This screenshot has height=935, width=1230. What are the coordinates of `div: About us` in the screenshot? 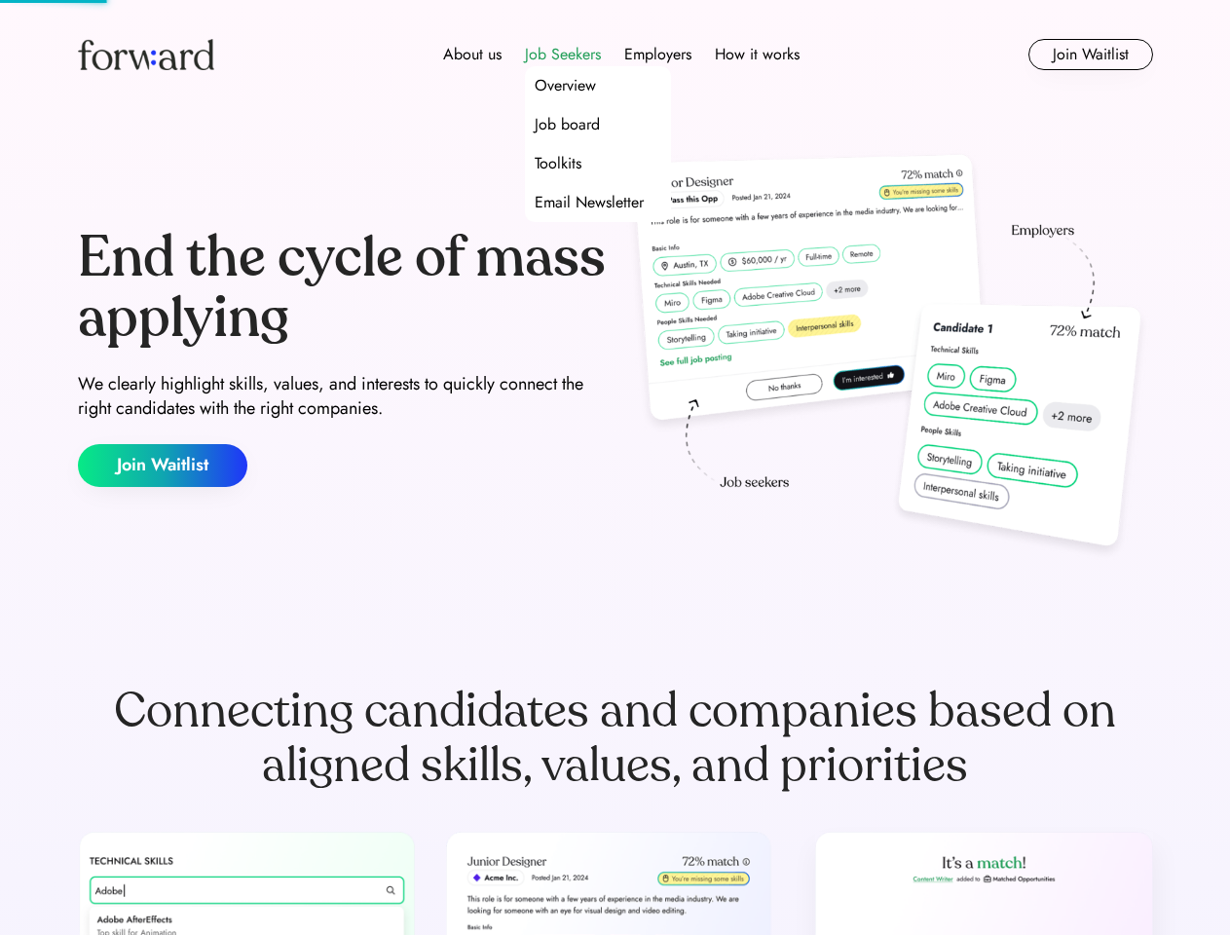 It's located at (472, 55).